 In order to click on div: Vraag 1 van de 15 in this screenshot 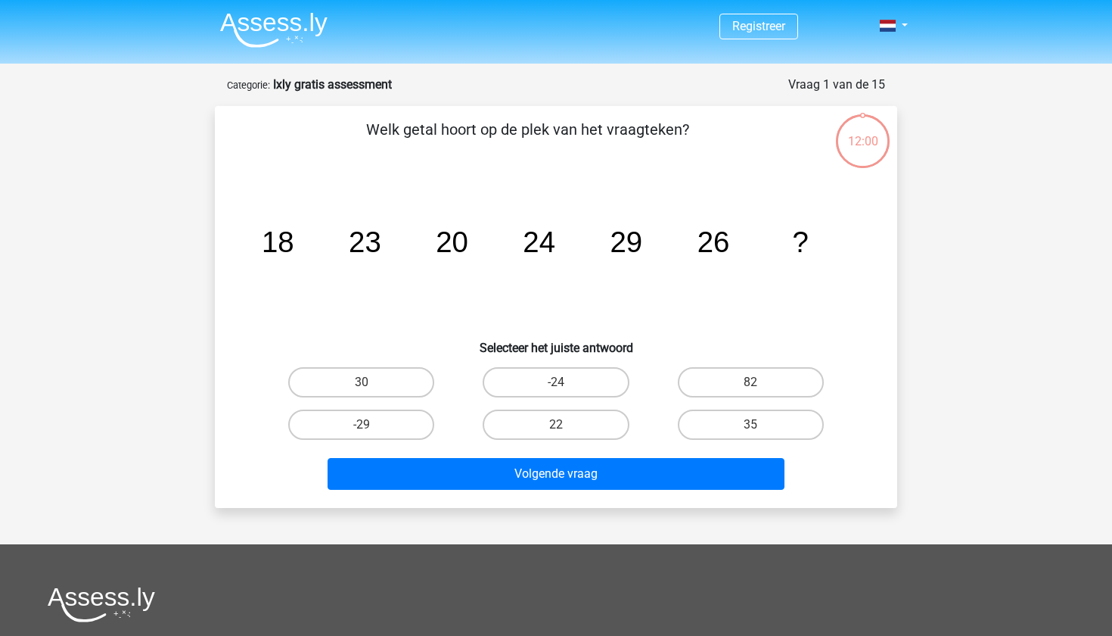, I will do `click(837, 85)`.